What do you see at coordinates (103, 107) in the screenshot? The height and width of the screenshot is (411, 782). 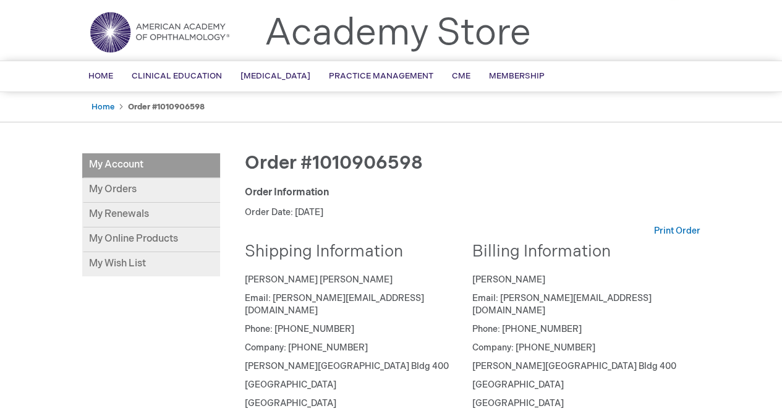 I see `a: Home` at bounding box center [103, 107].